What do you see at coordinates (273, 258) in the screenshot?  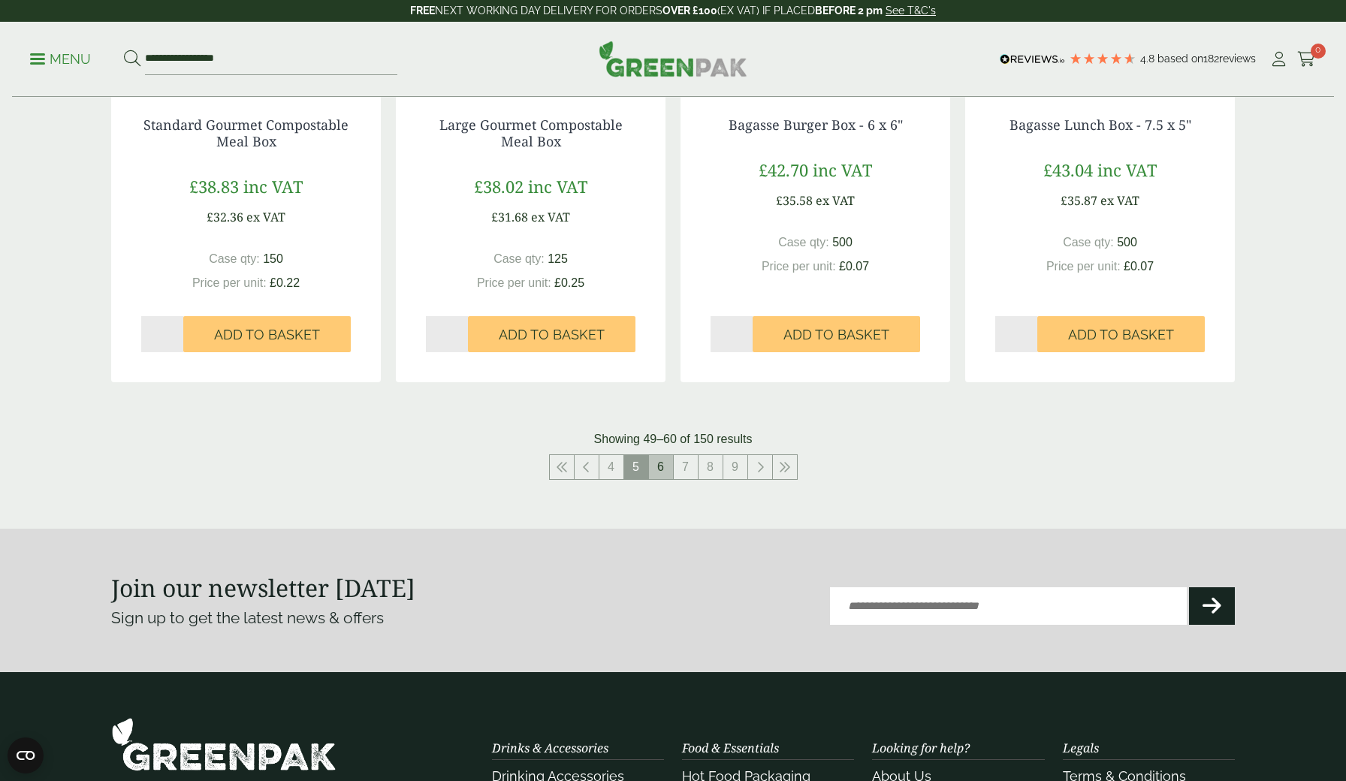 I see `span: 150` at bounding box center [273, 258].